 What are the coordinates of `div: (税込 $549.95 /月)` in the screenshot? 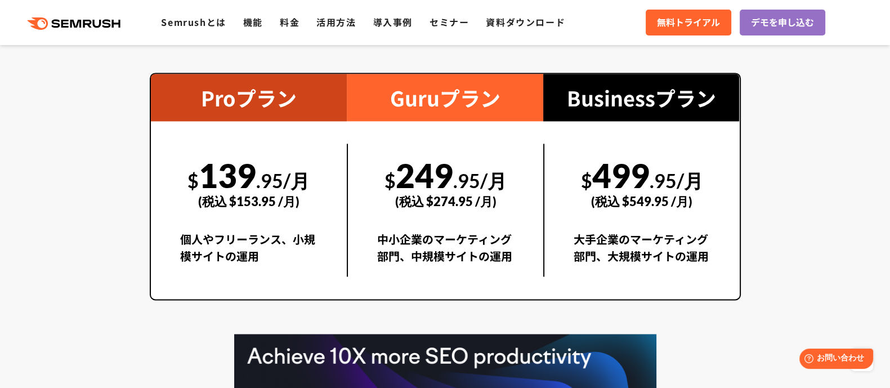 It's located at (642, 201).